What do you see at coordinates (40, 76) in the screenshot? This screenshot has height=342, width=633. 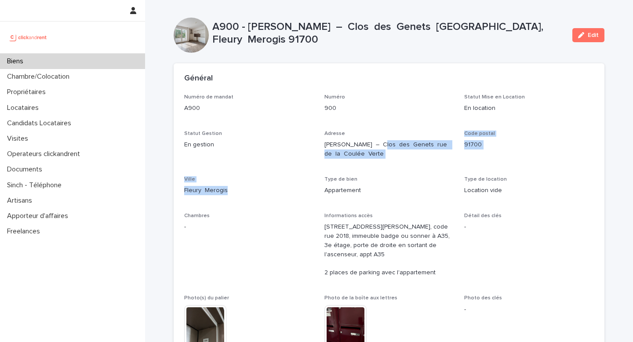 I see `p: Chambre/Colocation` at bounding box center [40, 76].